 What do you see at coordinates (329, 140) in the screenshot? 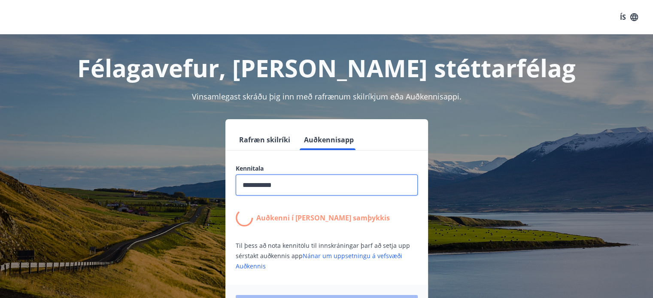
I see `button: Auðkennisapp` at bounding box center [329, 140].